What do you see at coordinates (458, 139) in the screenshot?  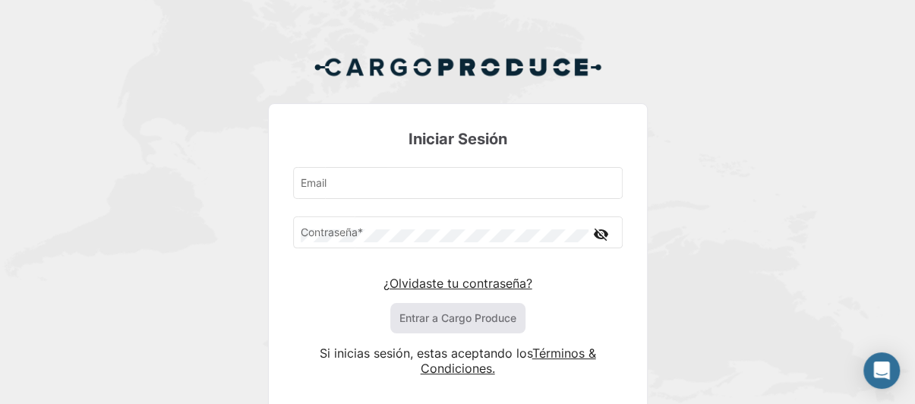 I see `h3: Iniciar Sesión` at bounding box center [458, 139].